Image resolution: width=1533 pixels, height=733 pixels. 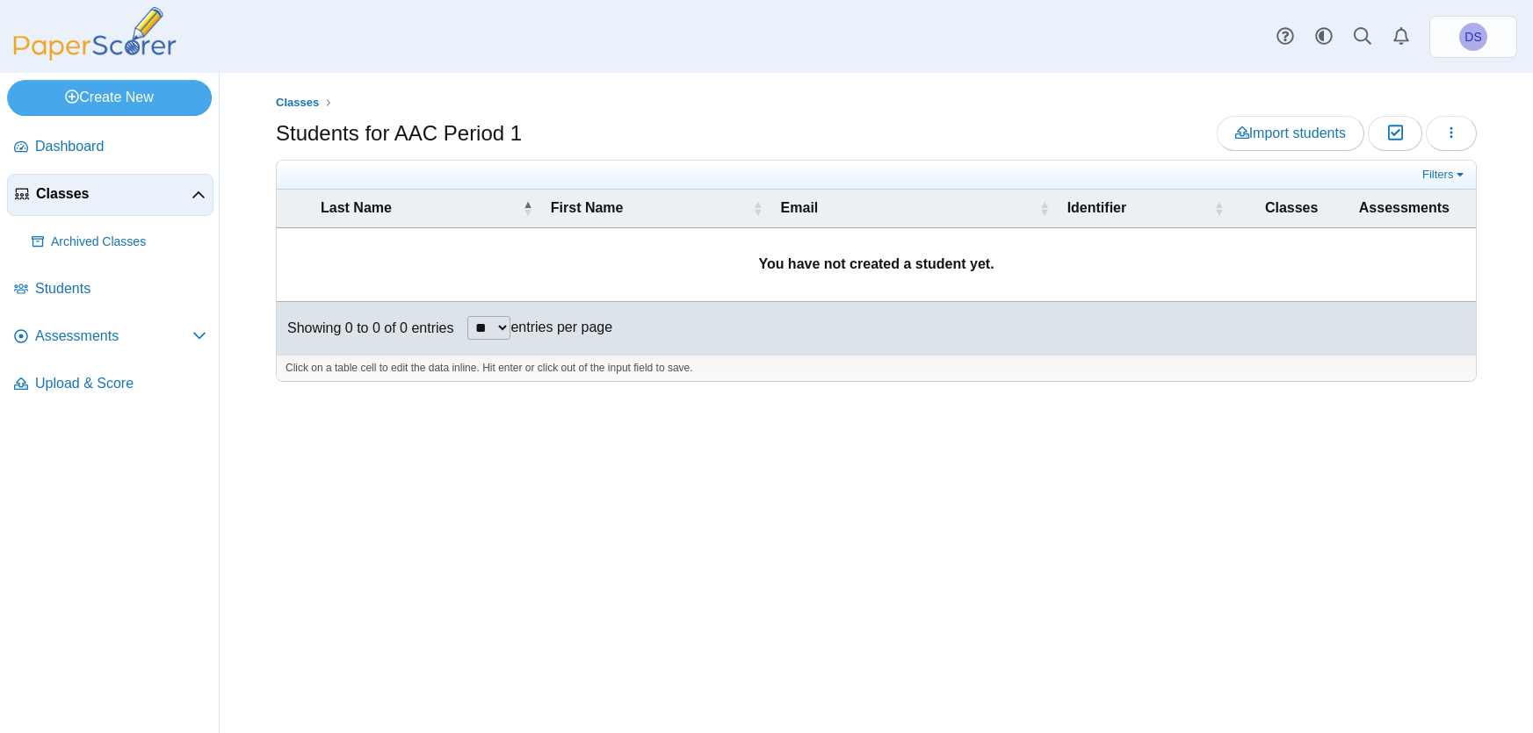 What do you see at coordinates (876, 368) in the screenshot?
I see `div: Click on a table cell to edit the data inline. Hit enter or click out of the input field to save.` at bounding box center [876, 368].